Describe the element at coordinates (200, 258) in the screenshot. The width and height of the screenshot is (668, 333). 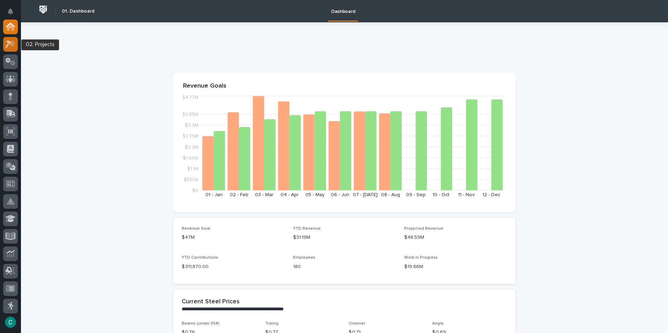
I see `span: YTD Contributions` at that location.